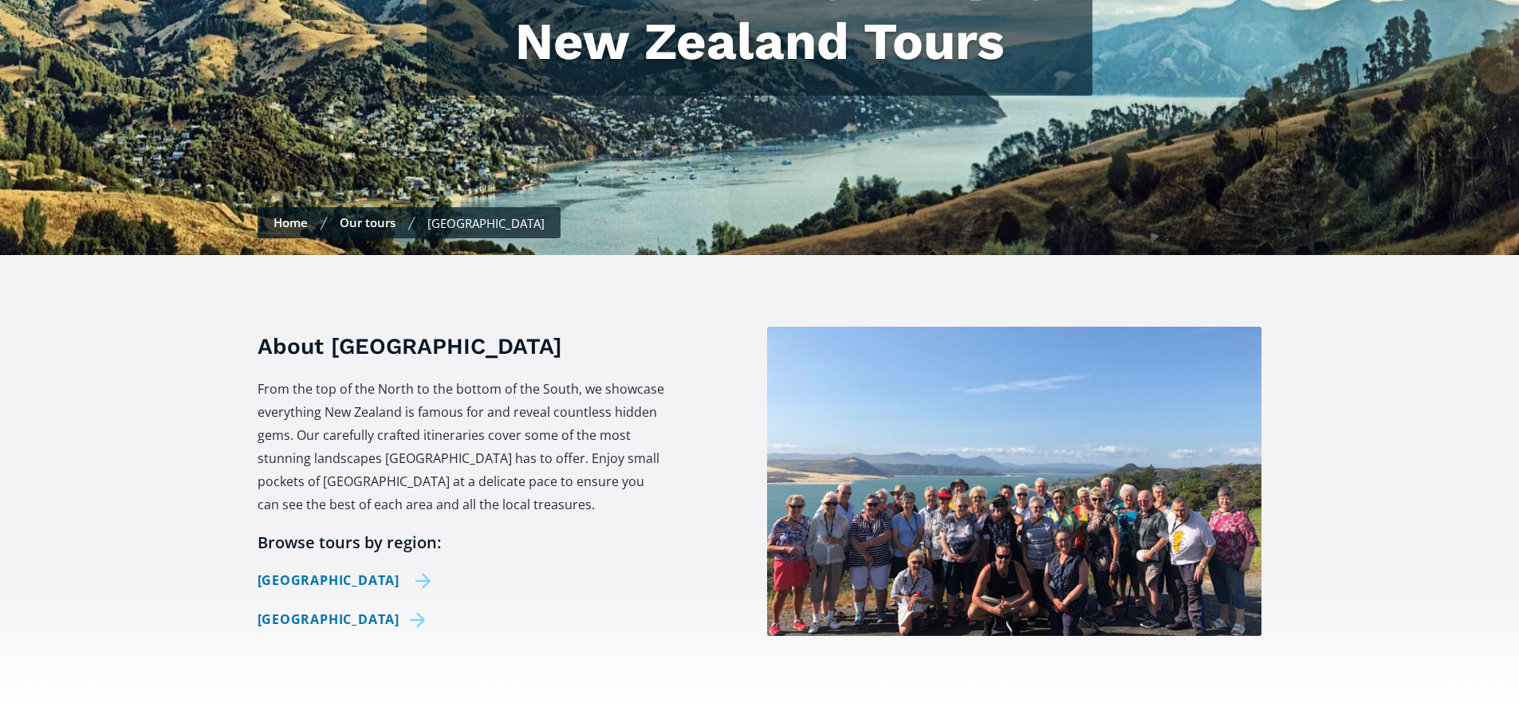 This screenshot has width=1519, height=726. What do you see at coordinates (462, 543) in the screenshot?
I see `h6: Browse tours by region:` at bounding box center [462, 543].